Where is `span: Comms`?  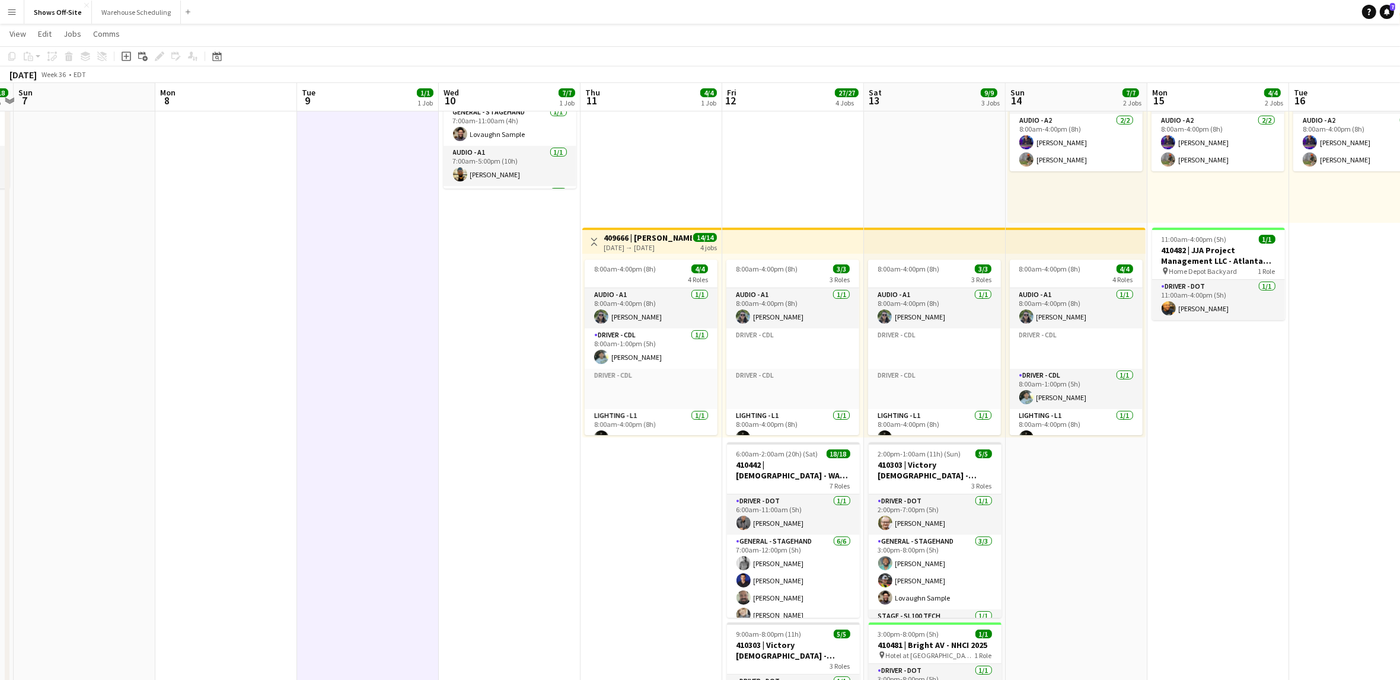 span: Comms is located at coordinates (106, 34).